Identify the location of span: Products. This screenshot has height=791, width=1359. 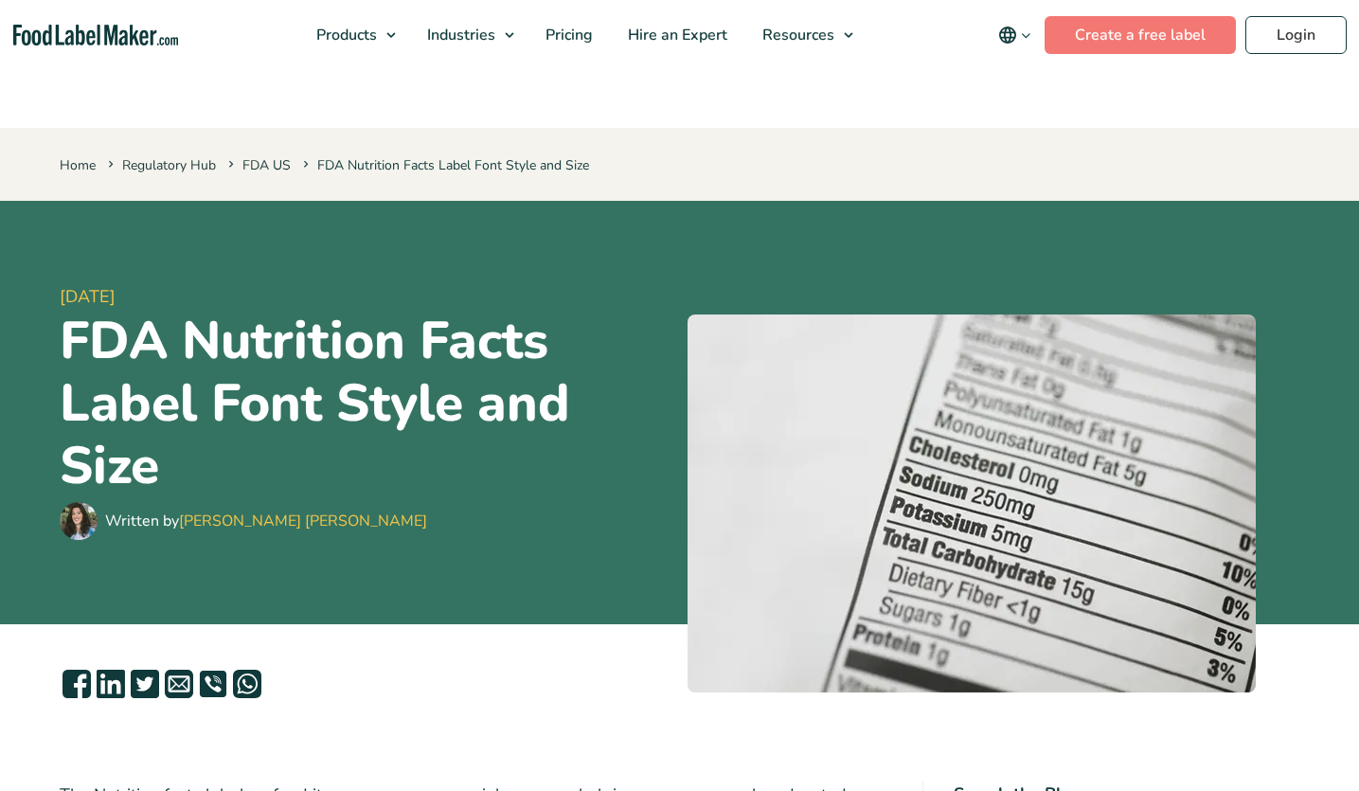
(345, 35).